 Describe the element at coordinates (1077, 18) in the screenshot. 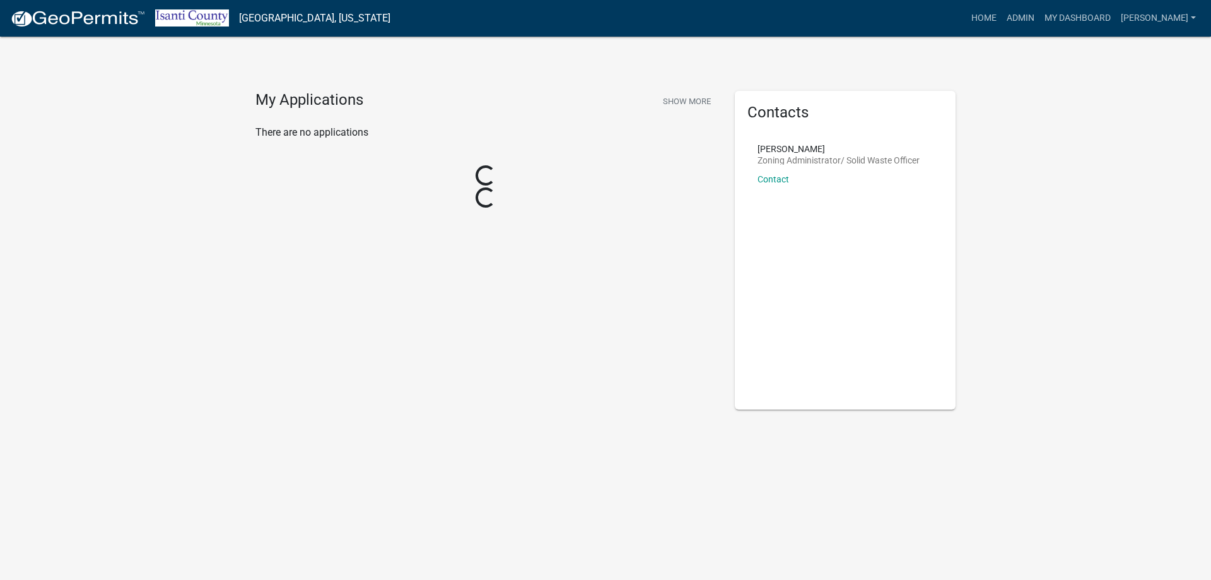

I see `a: My Dashboard` at that location.